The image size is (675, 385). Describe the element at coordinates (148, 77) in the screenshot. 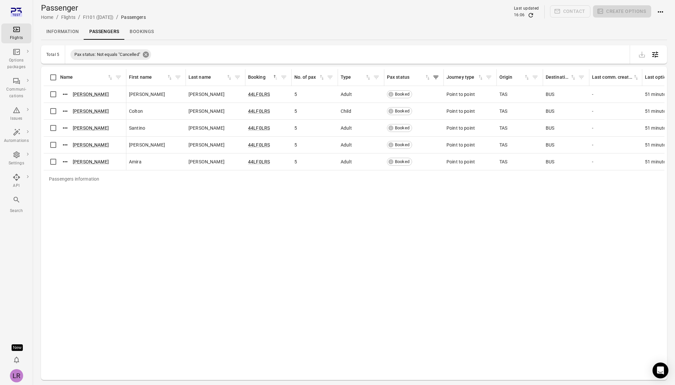

I see `div: First name` at that location.